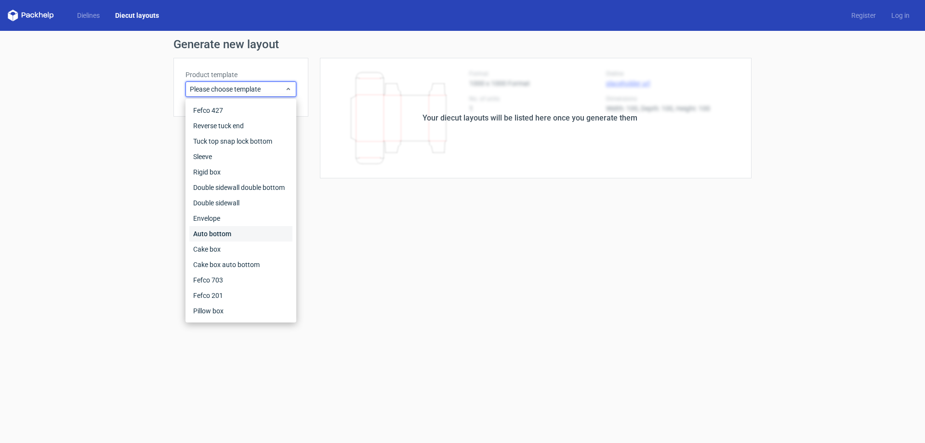  What do you see at coordinates (463, 44) in the screenshot?
I see `h1: Generate new layout` at bounding box center [463, 44].